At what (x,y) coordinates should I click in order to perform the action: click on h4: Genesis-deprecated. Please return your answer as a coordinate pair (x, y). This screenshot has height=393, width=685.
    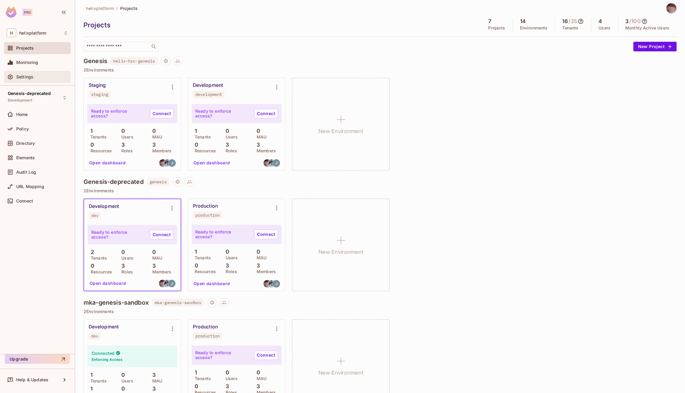
    Looking at the image, I should click on (114, 182).